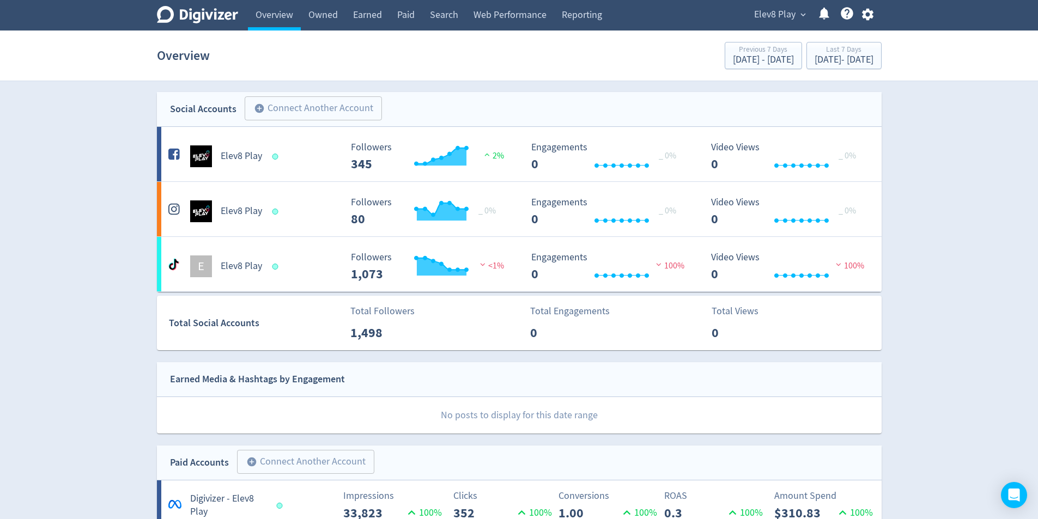 Image resolution: width=1038 pixels, height=519 pixels. I want to click on div: Paid Accounts, so click(199, 462).